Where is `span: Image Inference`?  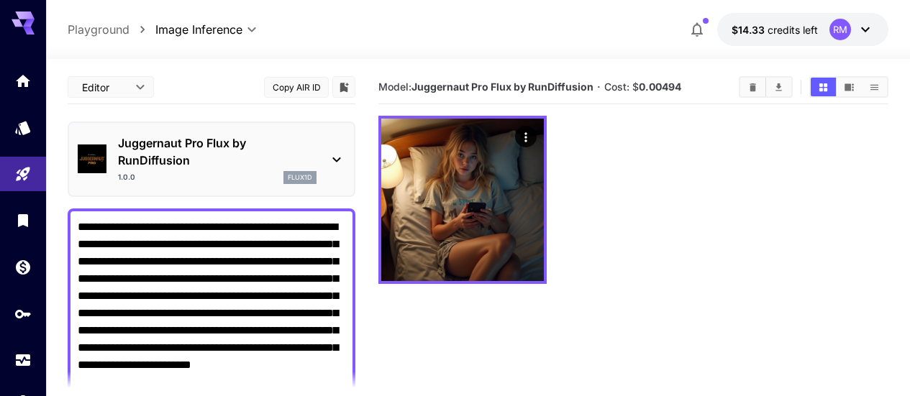 span: Image Inference is located at coordinates (198, 29).